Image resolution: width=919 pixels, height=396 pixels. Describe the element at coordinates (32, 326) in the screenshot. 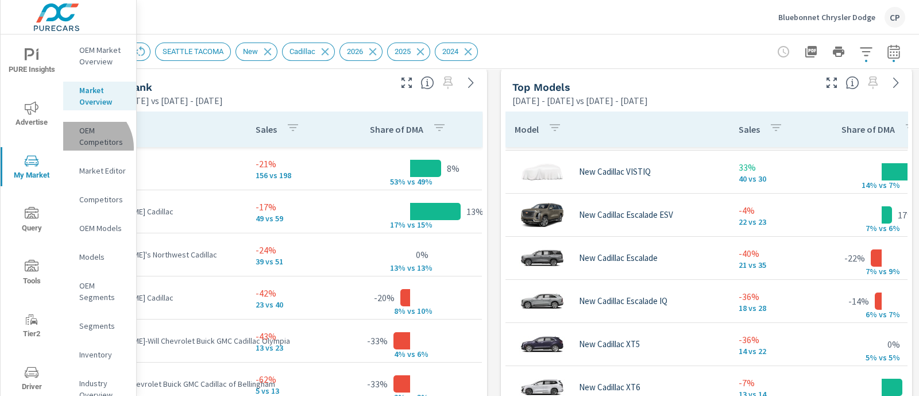

I see `span: Tier2` at that location.